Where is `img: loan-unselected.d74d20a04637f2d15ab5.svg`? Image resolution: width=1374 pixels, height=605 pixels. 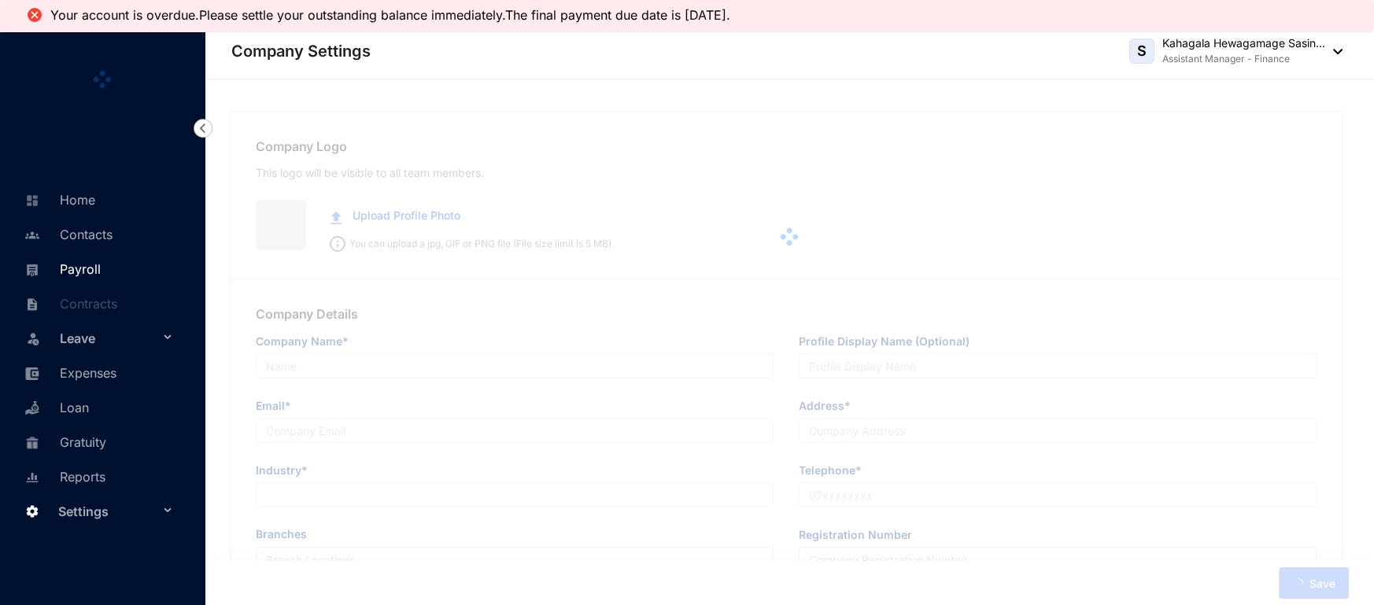
img: loan-unselected.d74d20a04637f2d15ab5.svg is located at coordinates (32, 408).